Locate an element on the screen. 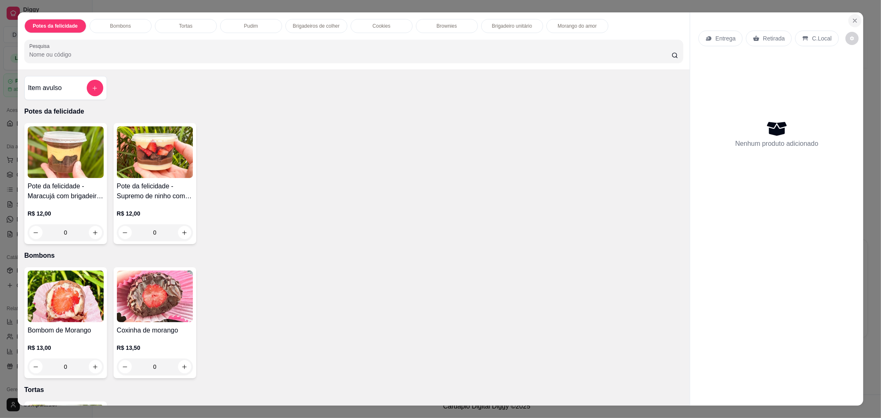 This screenshot has height=418, width=881. label: Pesquisa is located at coordinates (41, 46).